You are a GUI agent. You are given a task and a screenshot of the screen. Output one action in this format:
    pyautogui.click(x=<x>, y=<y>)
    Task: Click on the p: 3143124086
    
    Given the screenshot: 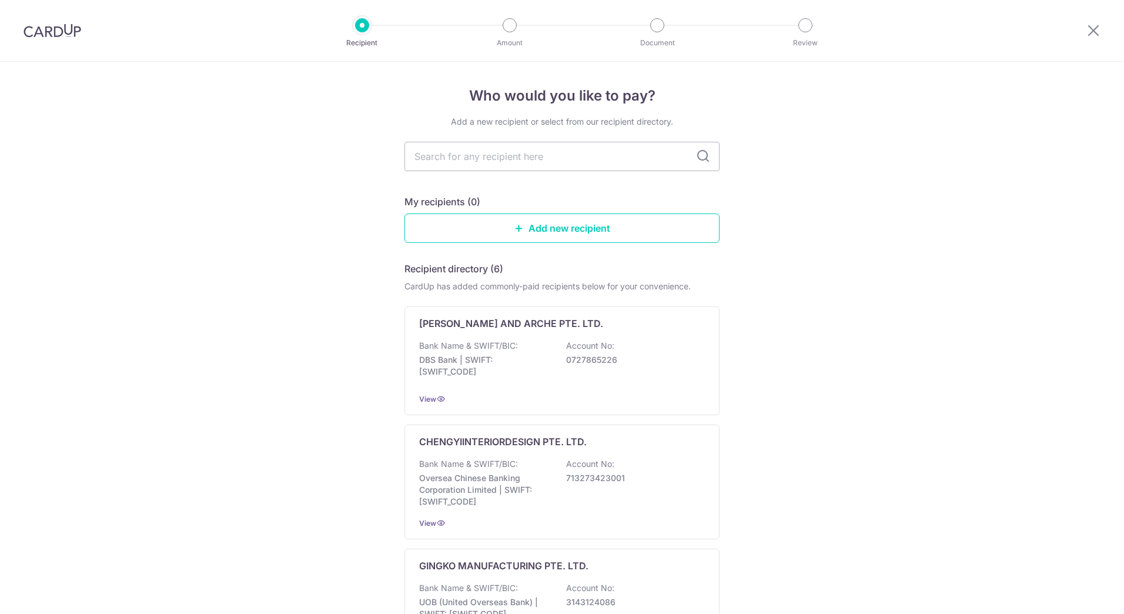 What is the action you would take?
    pyautogui.click(x=632, y=602)
    